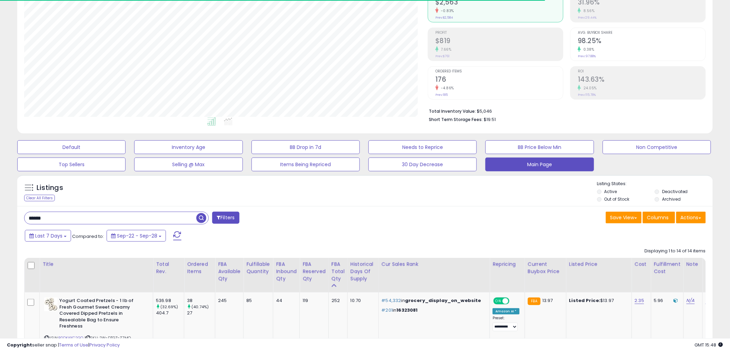  Describe the element at coordinates (452, 111) in the screenshot. I see `b: Total Inventory Value:` at that location.